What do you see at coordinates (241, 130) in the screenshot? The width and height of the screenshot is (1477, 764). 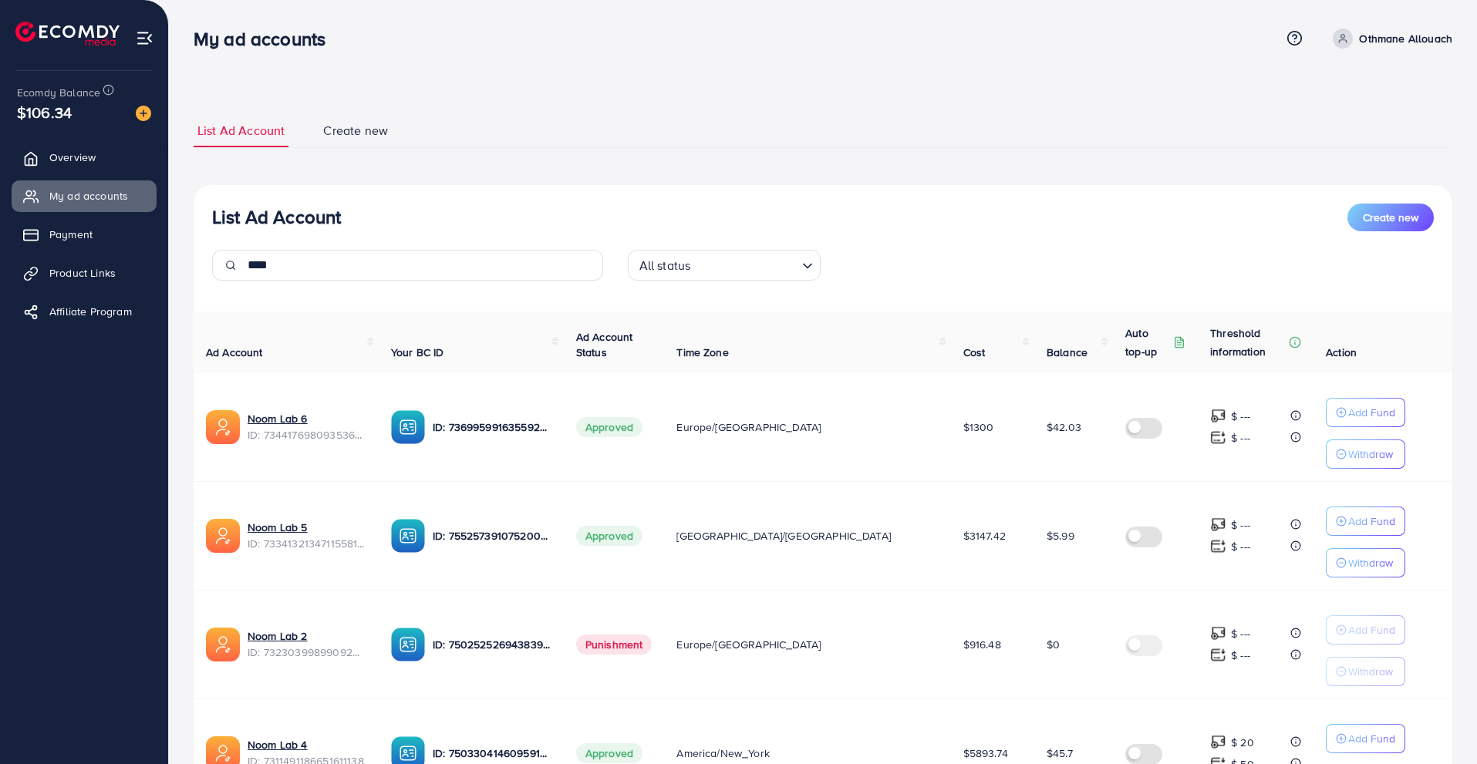 I see `span: List Ad Account` at bounding box center [241, 130].